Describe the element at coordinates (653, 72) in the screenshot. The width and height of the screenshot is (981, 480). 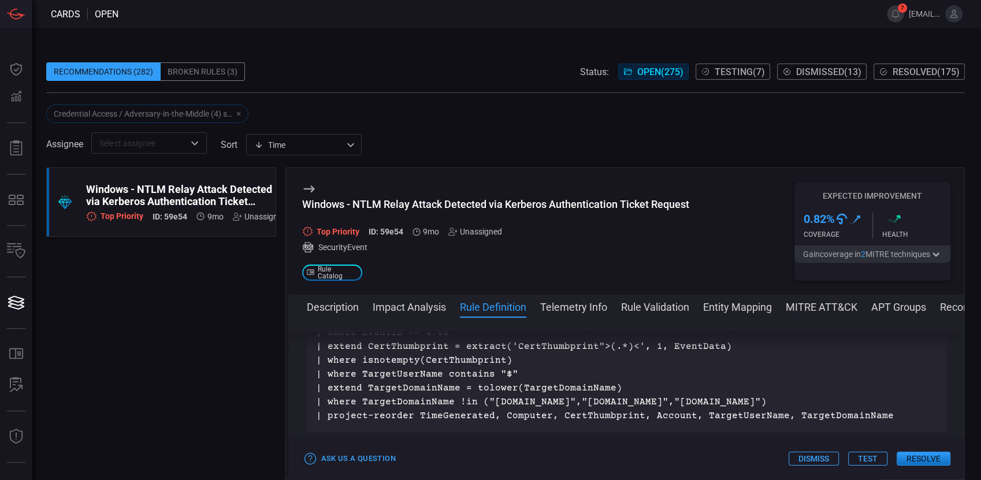
I see `button: Open(275)` at that location.